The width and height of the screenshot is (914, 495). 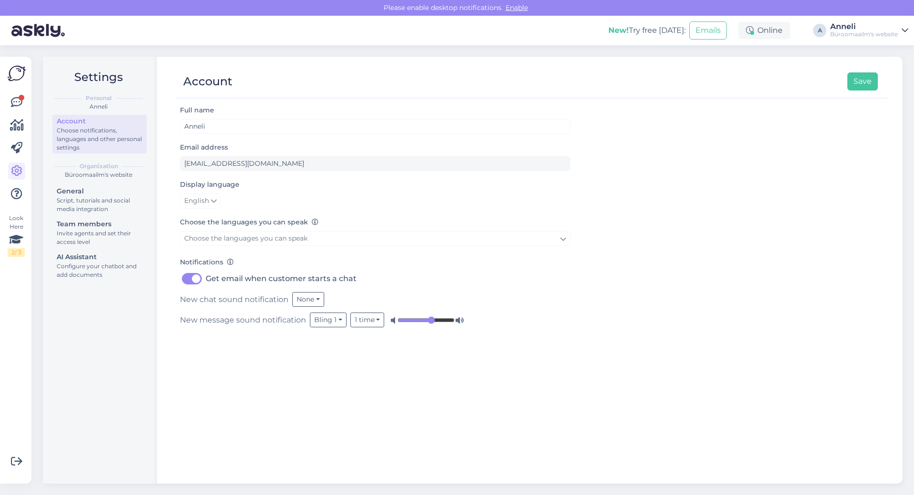 I want to click on div: New chat sound notification, so click(x=375, y=299).